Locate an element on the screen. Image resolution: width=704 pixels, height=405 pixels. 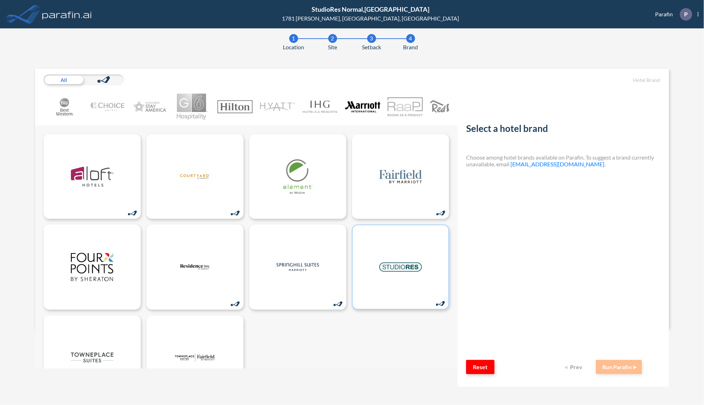
img: Red Roof is located at coordinates (447, 107).